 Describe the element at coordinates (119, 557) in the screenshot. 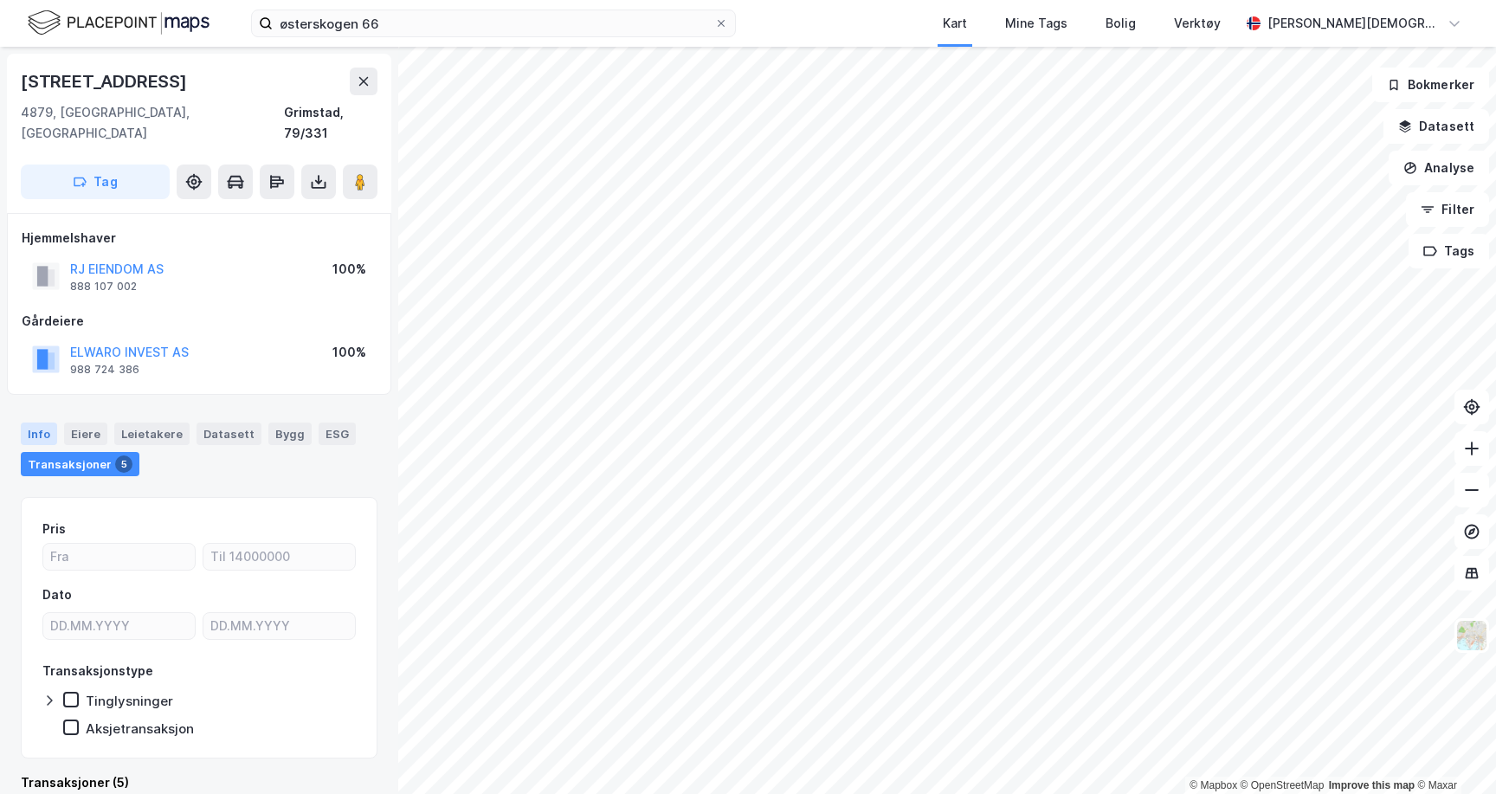

I see `input: Fra` at that location.